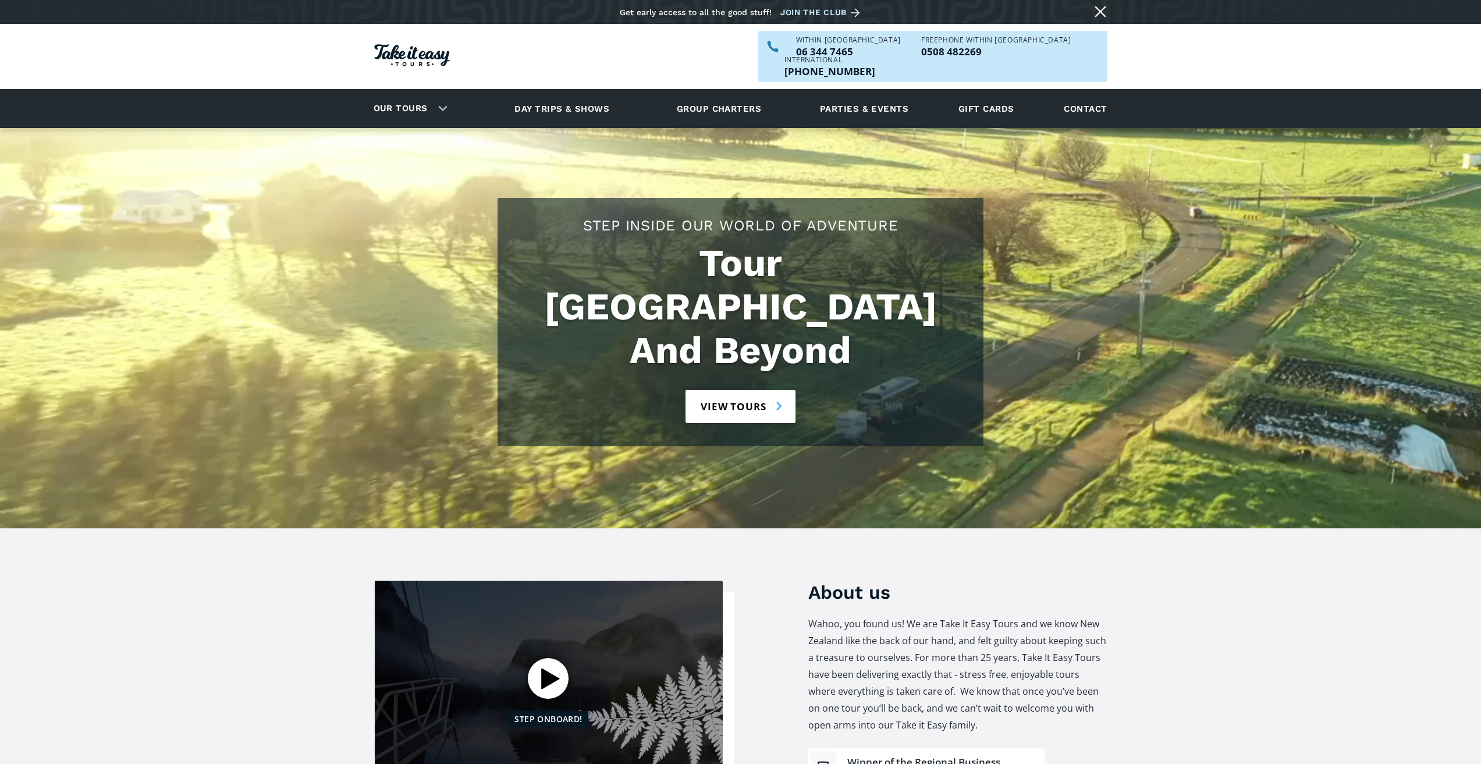 Image resolution: width=1481 pixels, height=764 pixels. Describe the element at coordinates (548, 719) in the screenshot. I see `div: Step Onboard!` at that location.